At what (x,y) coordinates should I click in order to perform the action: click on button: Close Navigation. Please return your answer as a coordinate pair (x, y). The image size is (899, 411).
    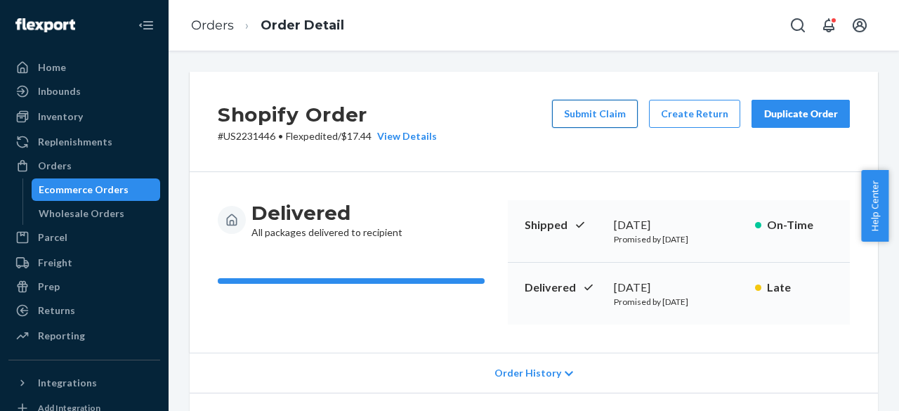
    Looking at the image, I should click on (146, 25).